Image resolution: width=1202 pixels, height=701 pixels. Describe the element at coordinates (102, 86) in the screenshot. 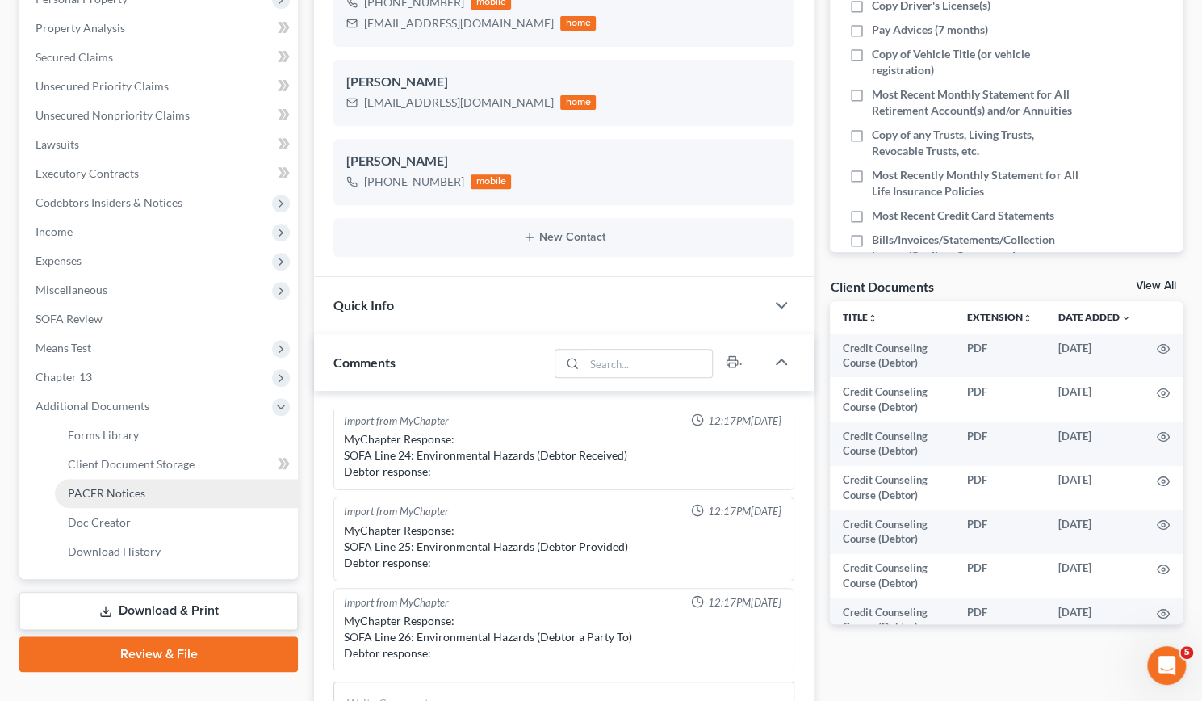

I see `span: Unsecured Priority Claims` at that location.